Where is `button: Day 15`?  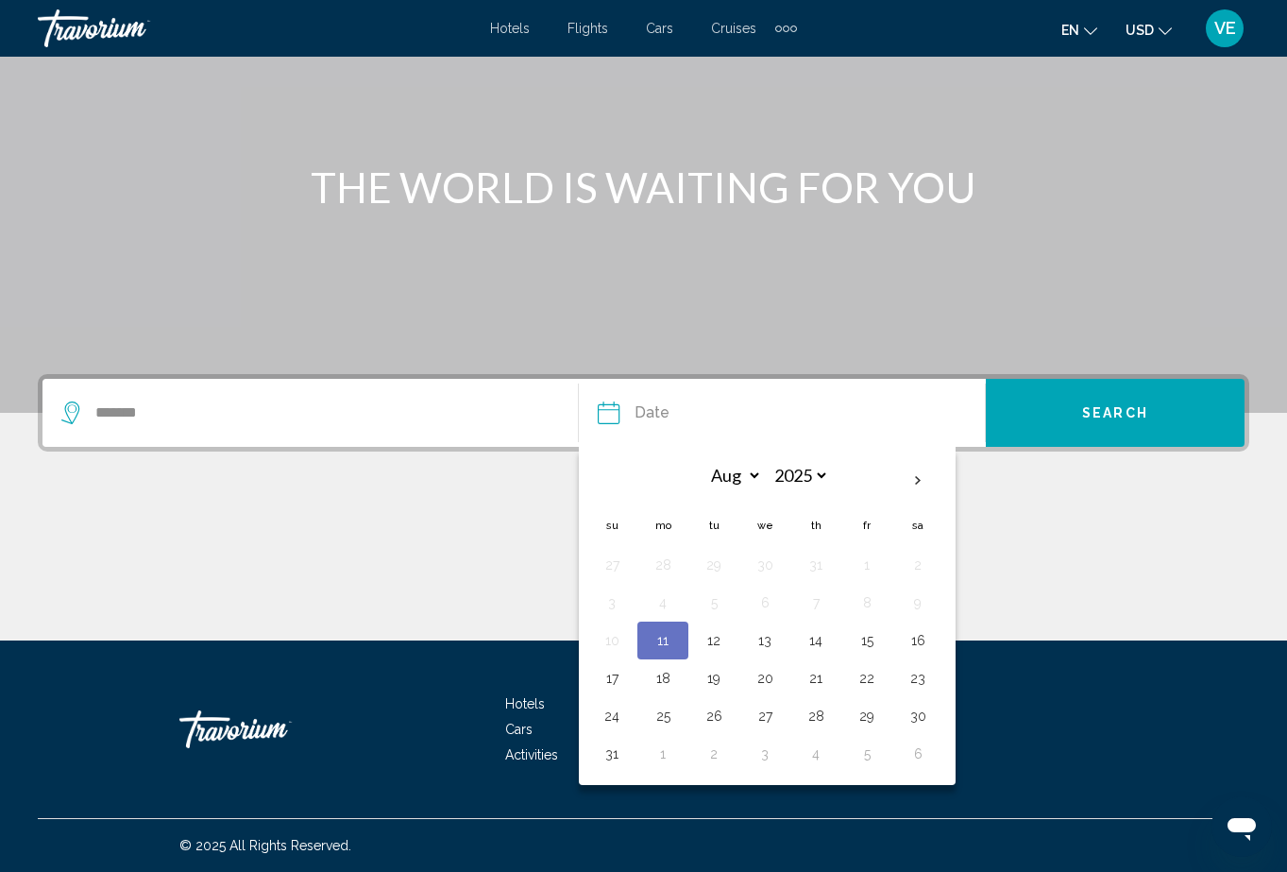 button: Day 15 is located at coordinates (867, 640).